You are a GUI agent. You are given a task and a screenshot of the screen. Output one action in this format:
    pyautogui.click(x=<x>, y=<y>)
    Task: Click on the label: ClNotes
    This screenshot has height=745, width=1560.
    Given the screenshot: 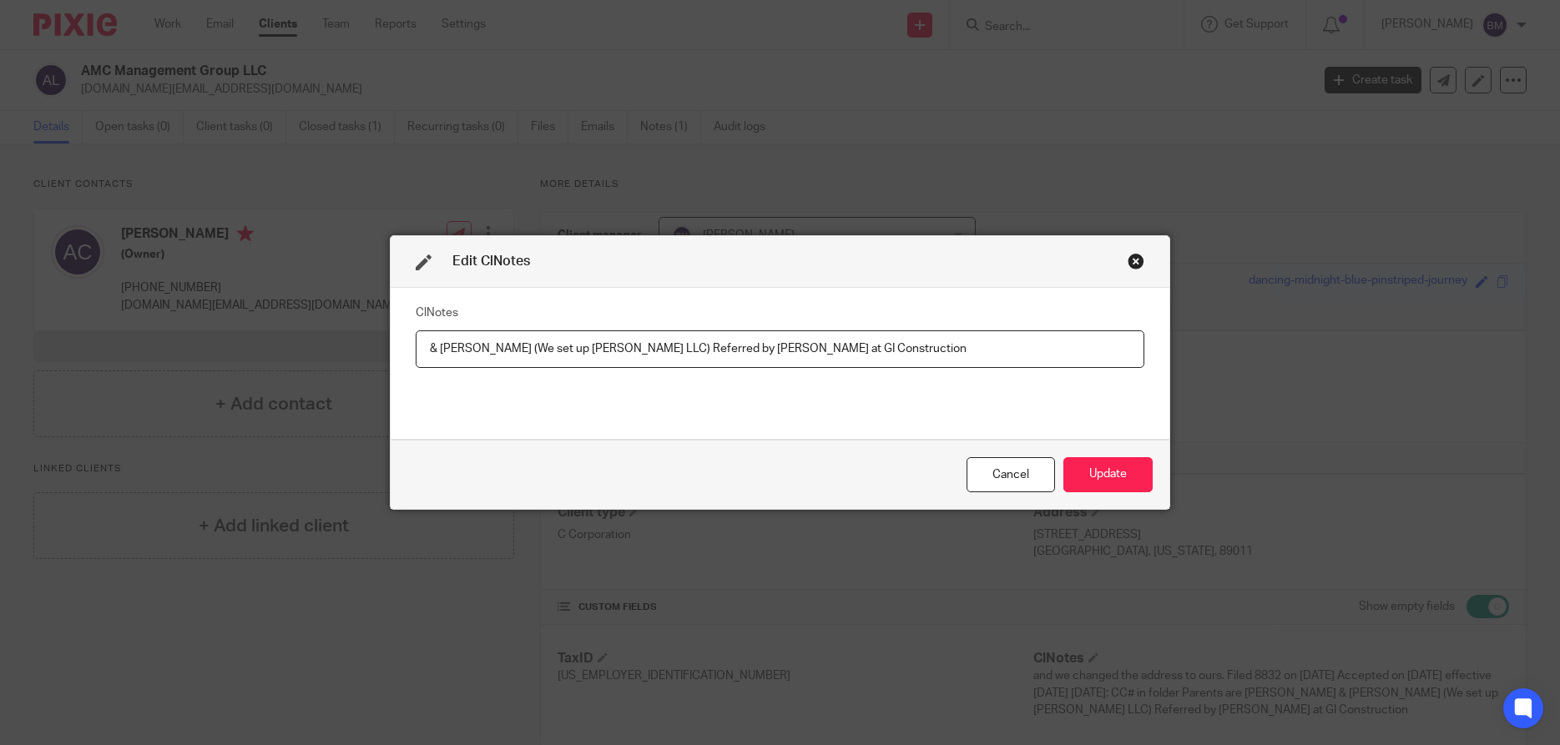 What is the action you would take?
    pyautogui.click(x=437, y=313)
    